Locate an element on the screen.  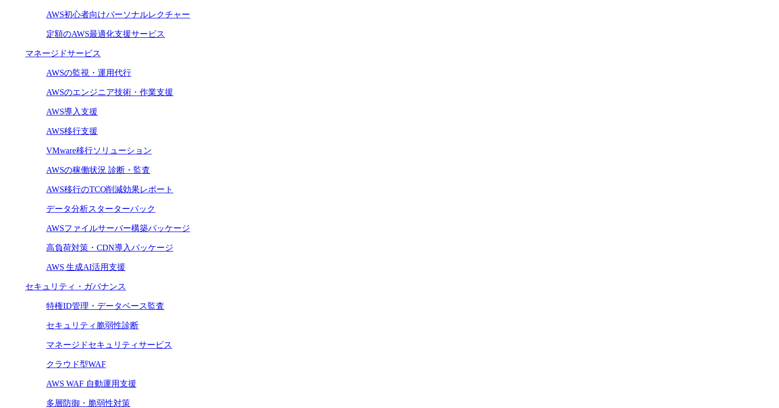
a: AWSのエンジニア技術・作業支援 is located at coordinates (110, 92).